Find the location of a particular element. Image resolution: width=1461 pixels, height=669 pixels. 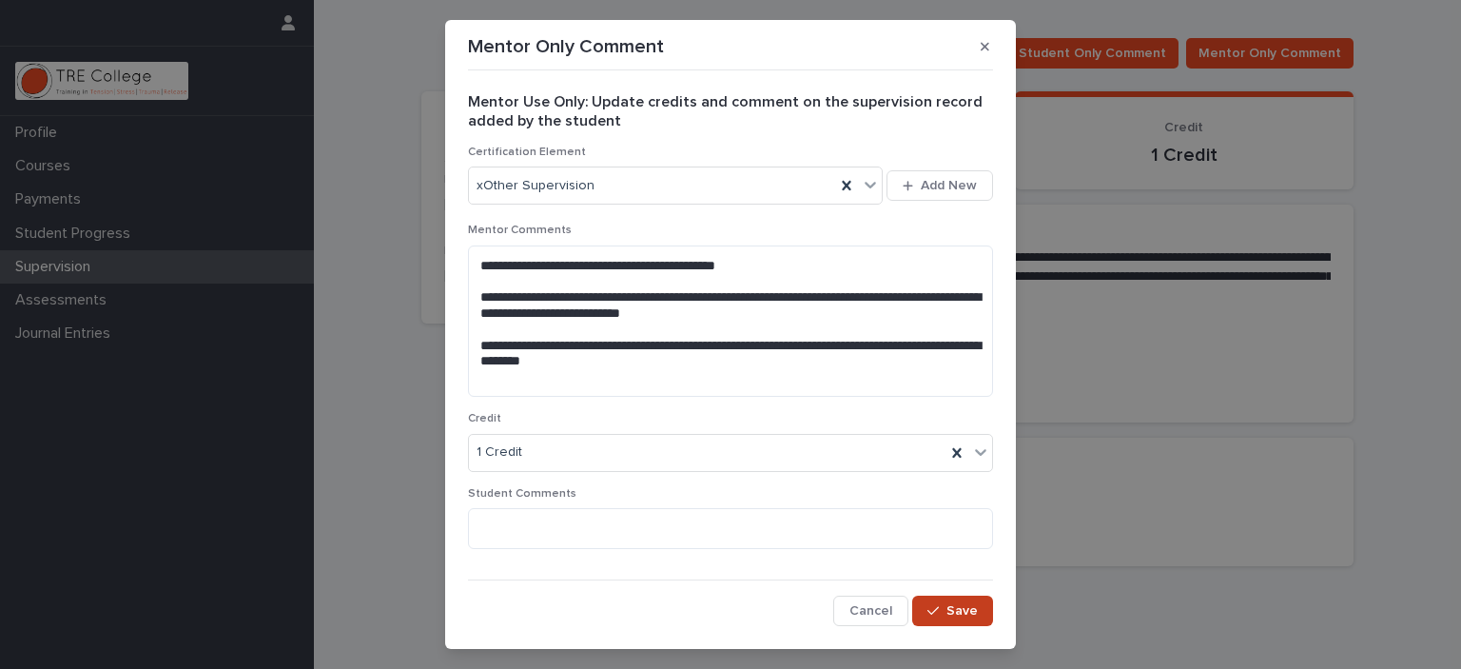

span: 1 Credit is located at coordinates (499, 452).